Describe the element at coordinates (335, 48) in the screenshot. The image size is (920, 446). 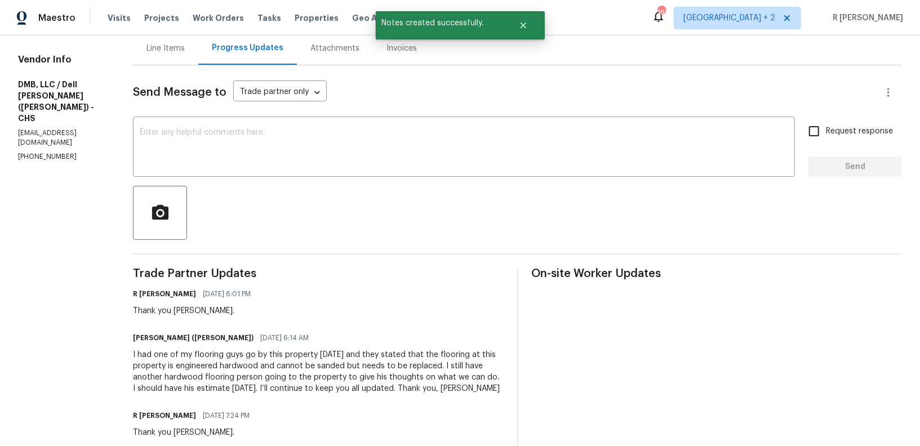
I see `div: Attachments` at that location.